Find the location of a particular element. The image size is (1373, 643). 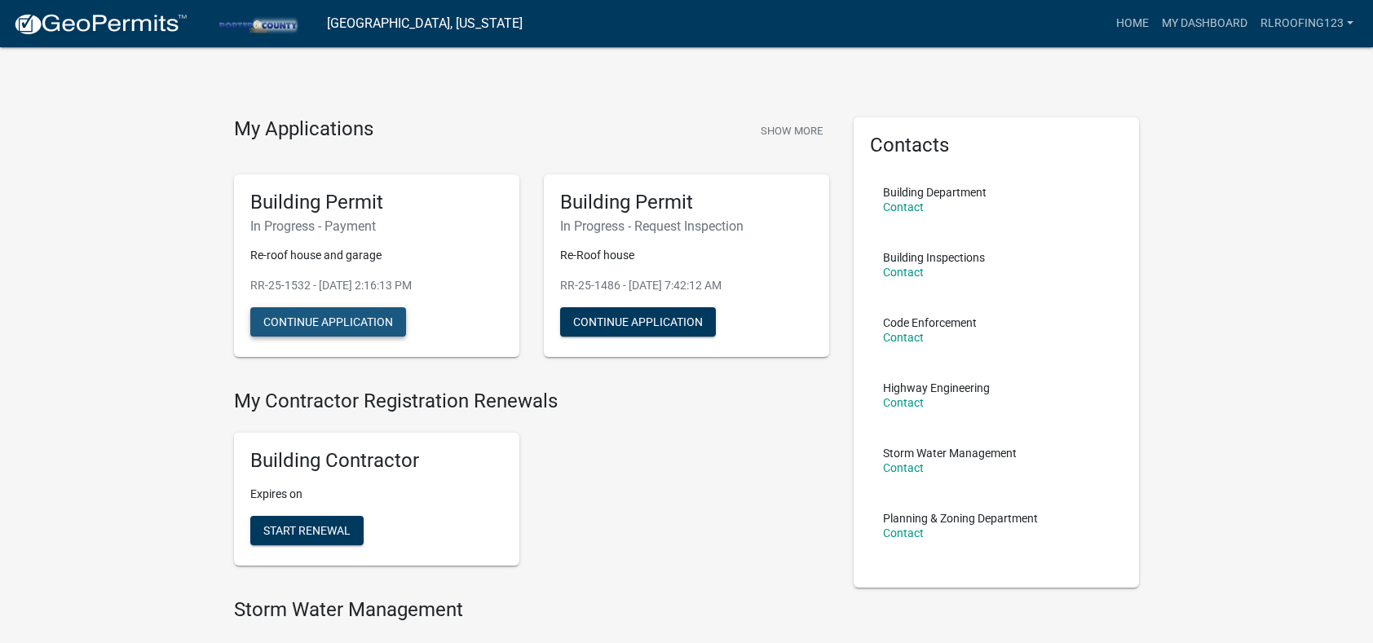

img: Porter County, Indiana is located at coordinates (257, 23).